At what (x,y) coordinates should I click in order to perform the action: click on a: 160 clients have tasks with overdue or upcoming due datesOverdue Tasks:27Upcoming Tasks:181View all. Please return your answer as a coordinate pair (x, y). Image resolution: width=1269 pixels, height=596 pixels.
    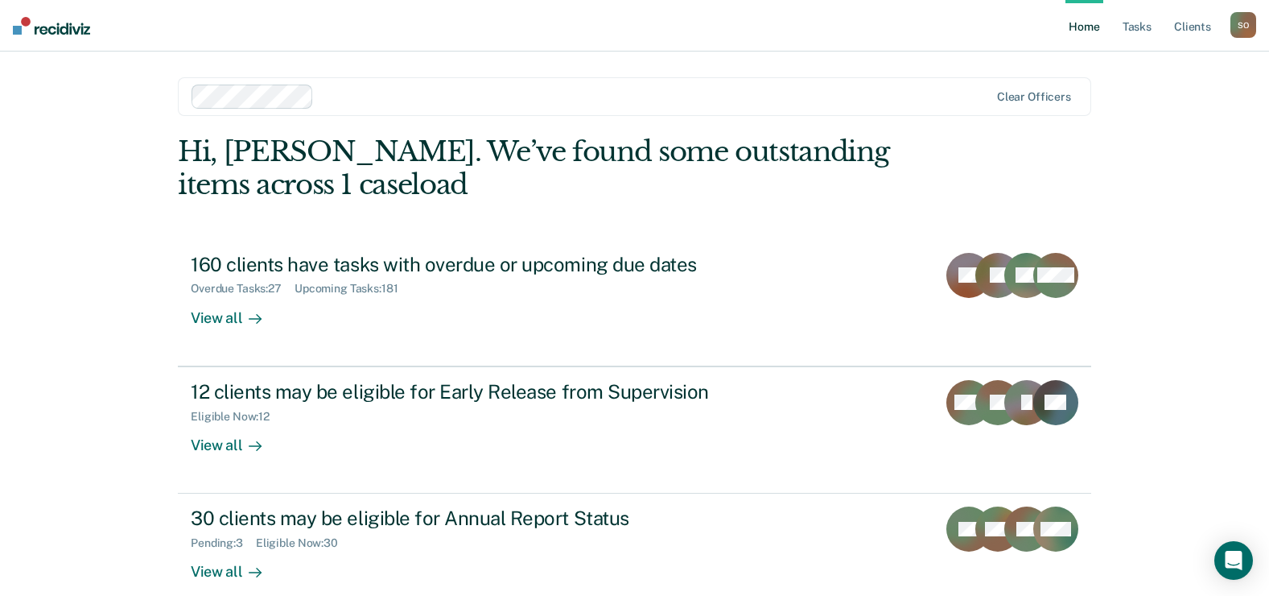
    Looking at the image, I should click on (634, 303).